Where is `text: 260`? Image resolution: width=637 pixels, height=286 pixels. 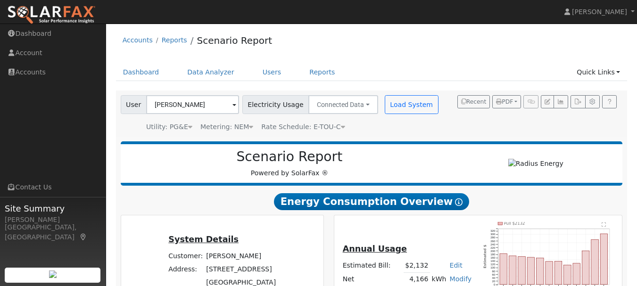 text: 260 is located at coordinates (492, 241).